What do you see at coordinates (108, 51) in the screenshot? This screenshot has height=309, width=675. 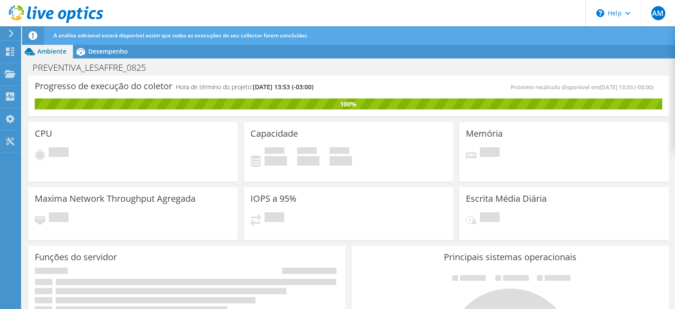 I see `span: Desempenho` at bounding box center [108, 51].